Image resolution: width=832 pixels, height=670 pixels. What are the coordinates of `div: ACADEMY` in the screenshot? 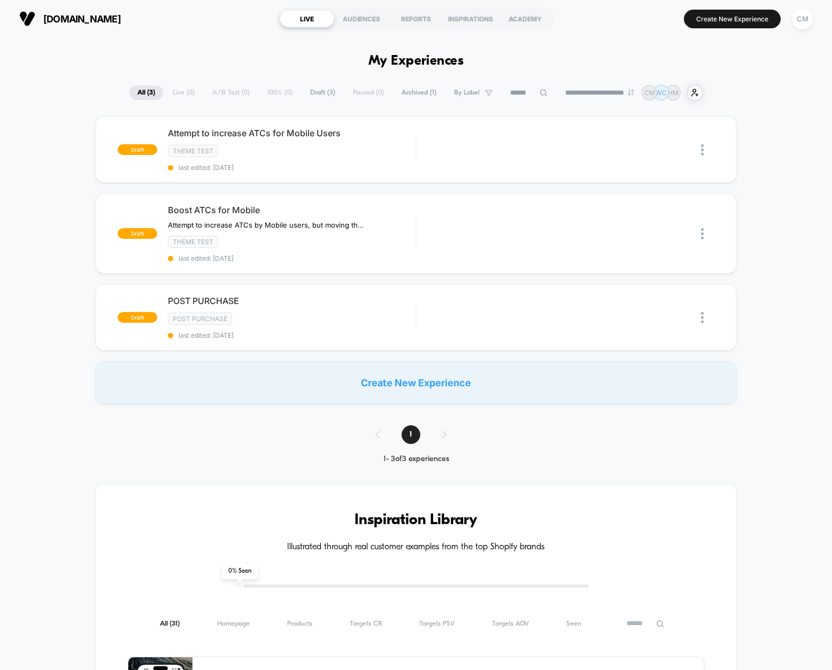 It's located at (525, 19).